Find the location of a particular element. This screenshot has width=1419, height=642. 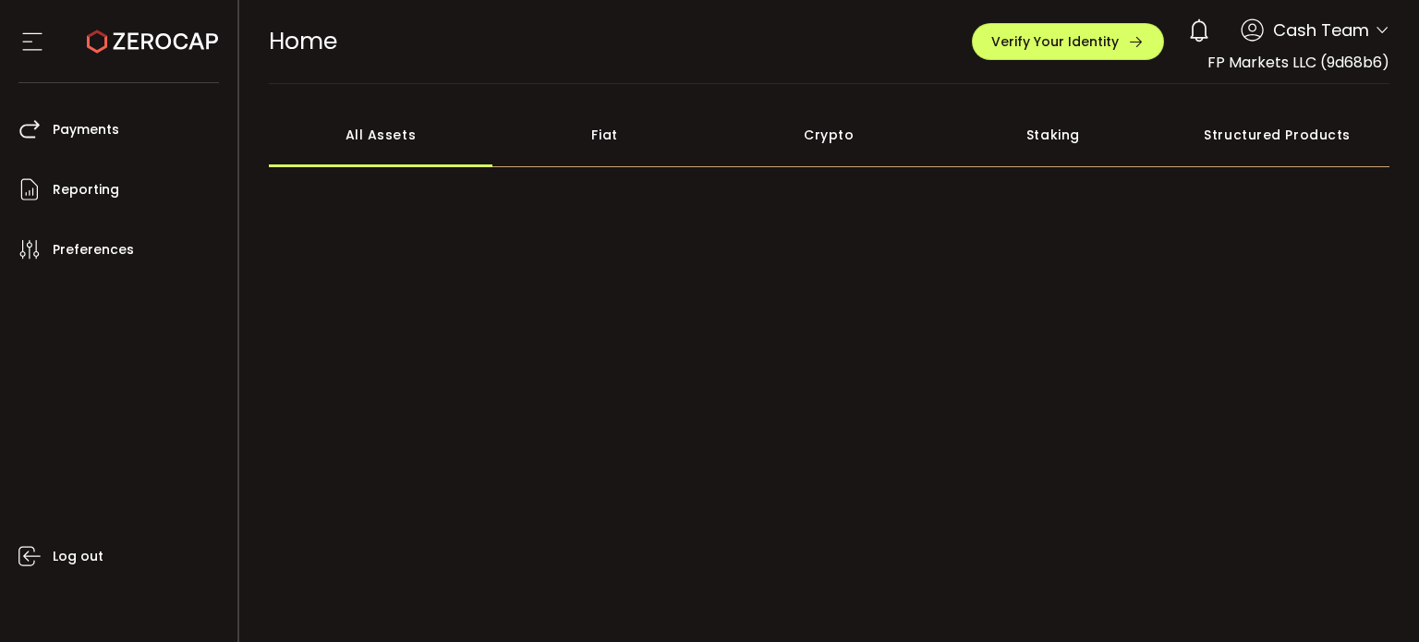

span: Payments is located at coordinates (86, 129).